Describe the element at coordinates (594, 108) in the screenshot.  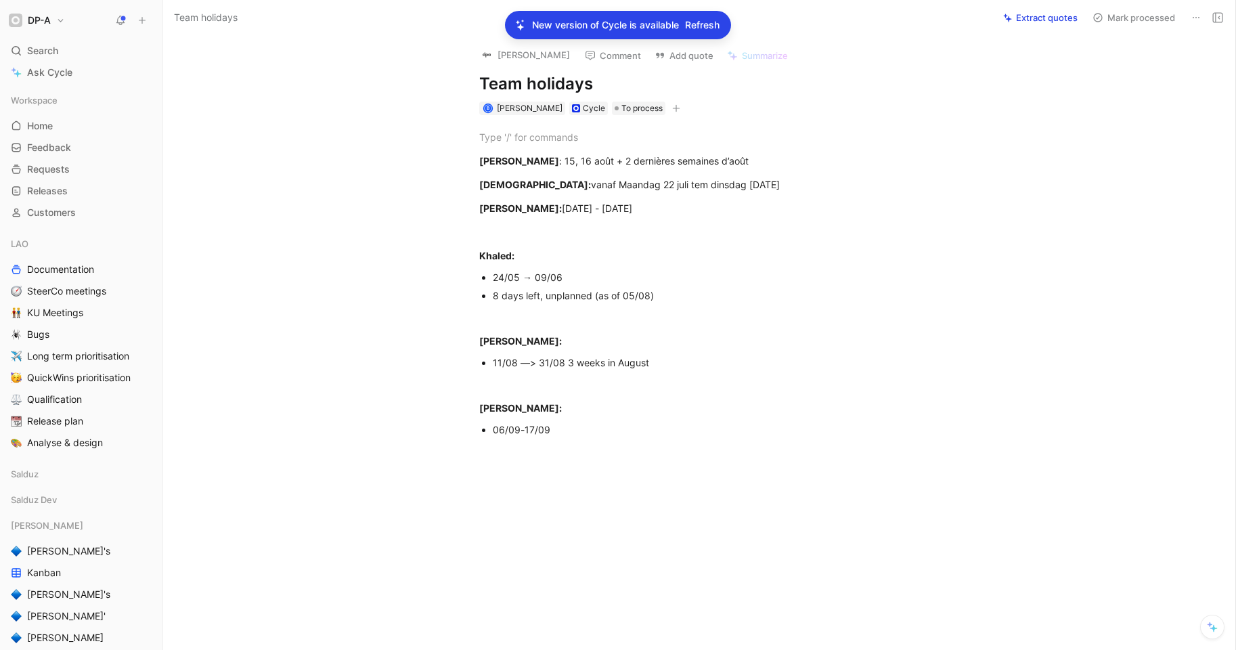
I see `div: Cycle` at that location.